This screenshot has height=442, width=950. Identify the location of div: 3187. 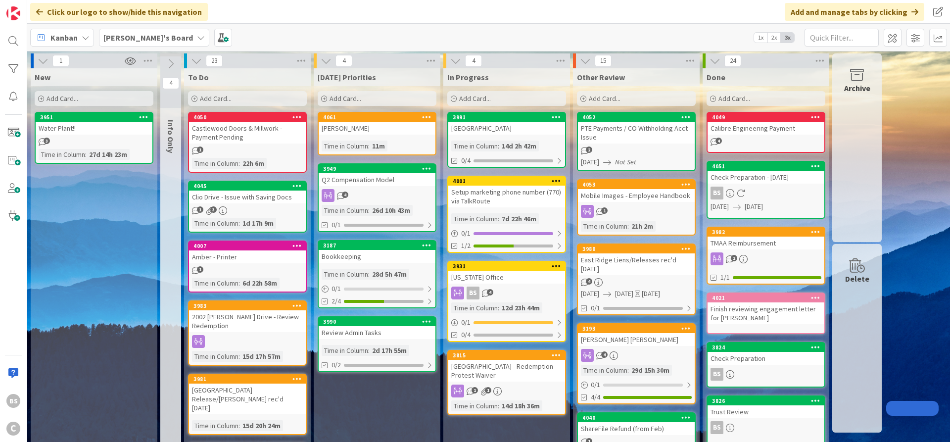
(379, 245).